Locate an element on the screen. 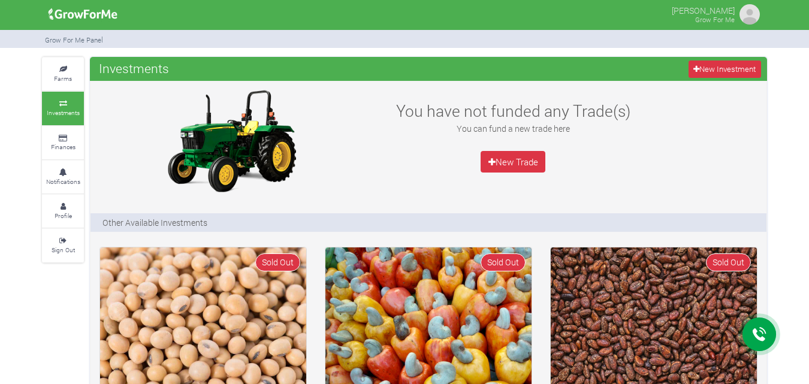 The image size is (809, 384). p: You can fund a new trade here is located at coordinates (513, 128).